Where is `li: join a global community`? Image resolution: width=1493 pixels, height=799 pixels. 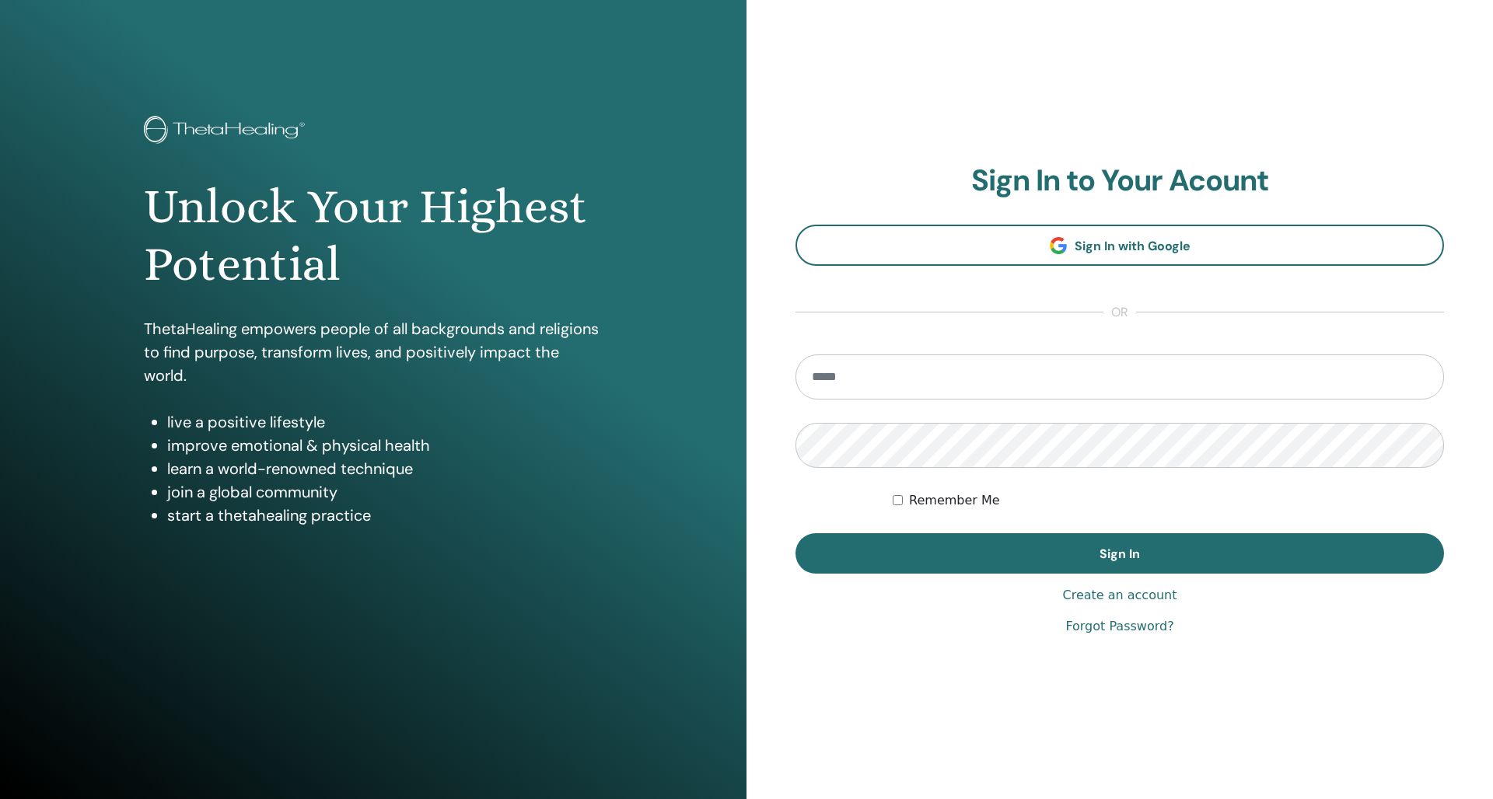 li: join a global community is located at coordinates (385, 492).